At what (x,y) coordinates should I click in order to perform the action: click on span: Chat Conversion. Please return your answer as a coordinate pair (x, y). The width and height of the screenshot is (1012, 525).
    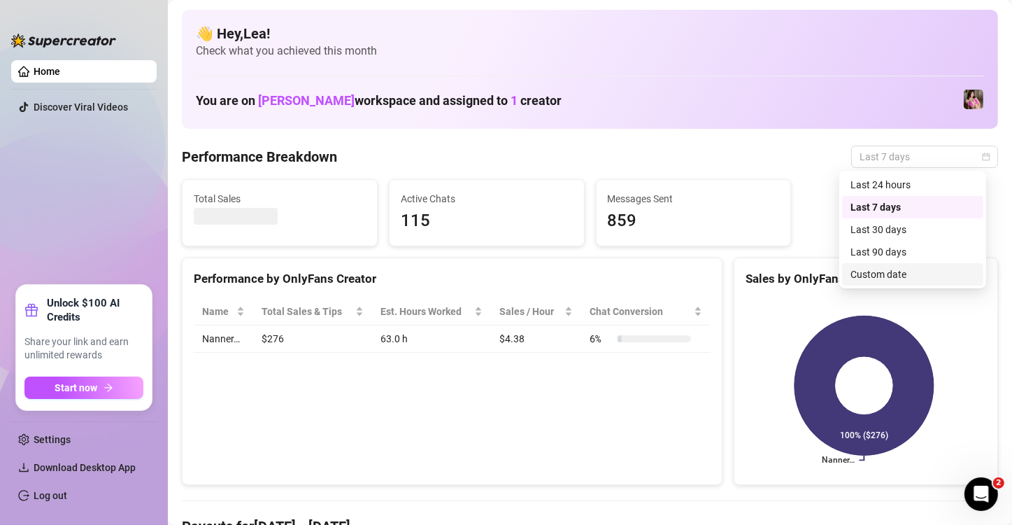
    Looking at the image, I should click on (640, 311).